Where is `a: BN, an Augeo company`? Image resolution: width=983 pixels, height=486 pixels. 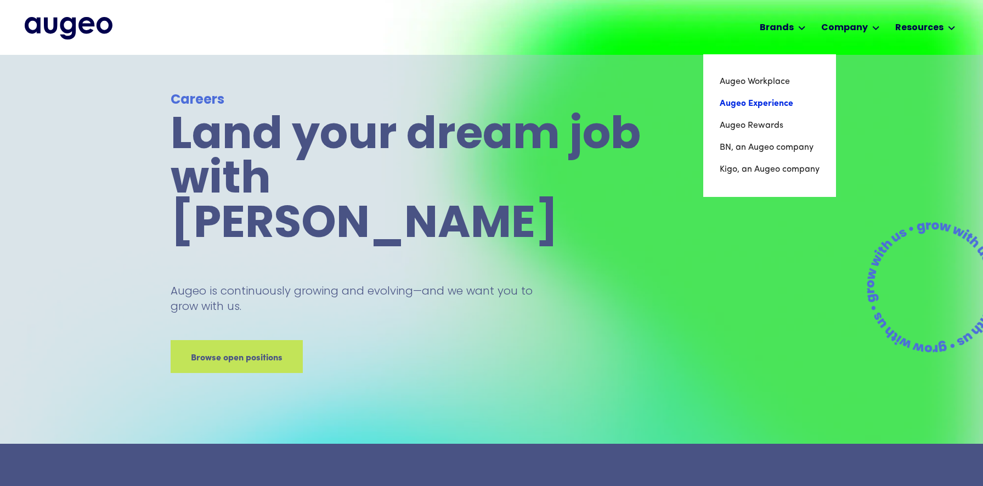
a: BN, an Augeo company is located at coordinates (770, 148).